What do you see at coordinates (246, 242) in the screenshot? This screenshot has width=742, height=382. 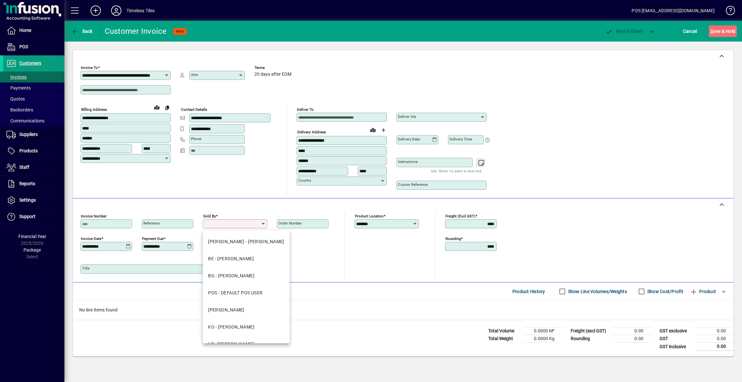 I see `mat-option: BJ - BARRY JOHNSTON` at bounding box center [246, 242].